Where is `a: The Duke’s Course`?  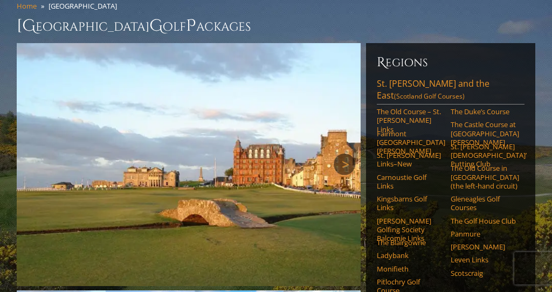
a: The Duke’s Course is located at coordinates (484, 112).